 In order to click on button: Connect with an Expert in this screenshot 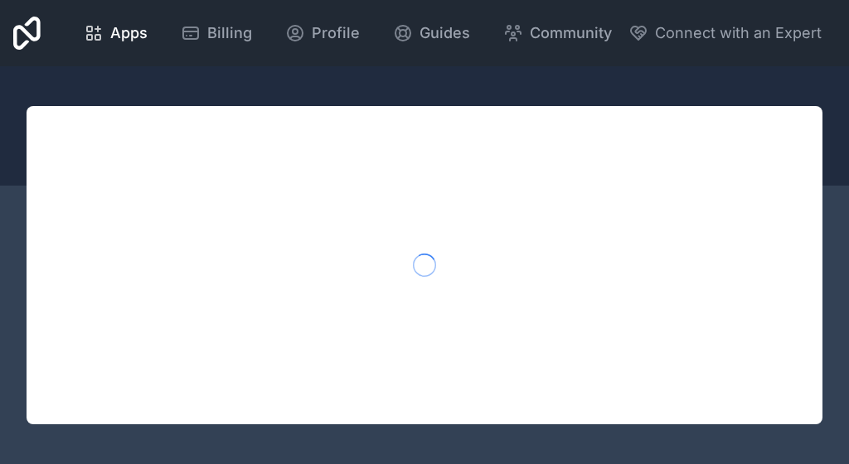, I will do `click(724, 33)`.